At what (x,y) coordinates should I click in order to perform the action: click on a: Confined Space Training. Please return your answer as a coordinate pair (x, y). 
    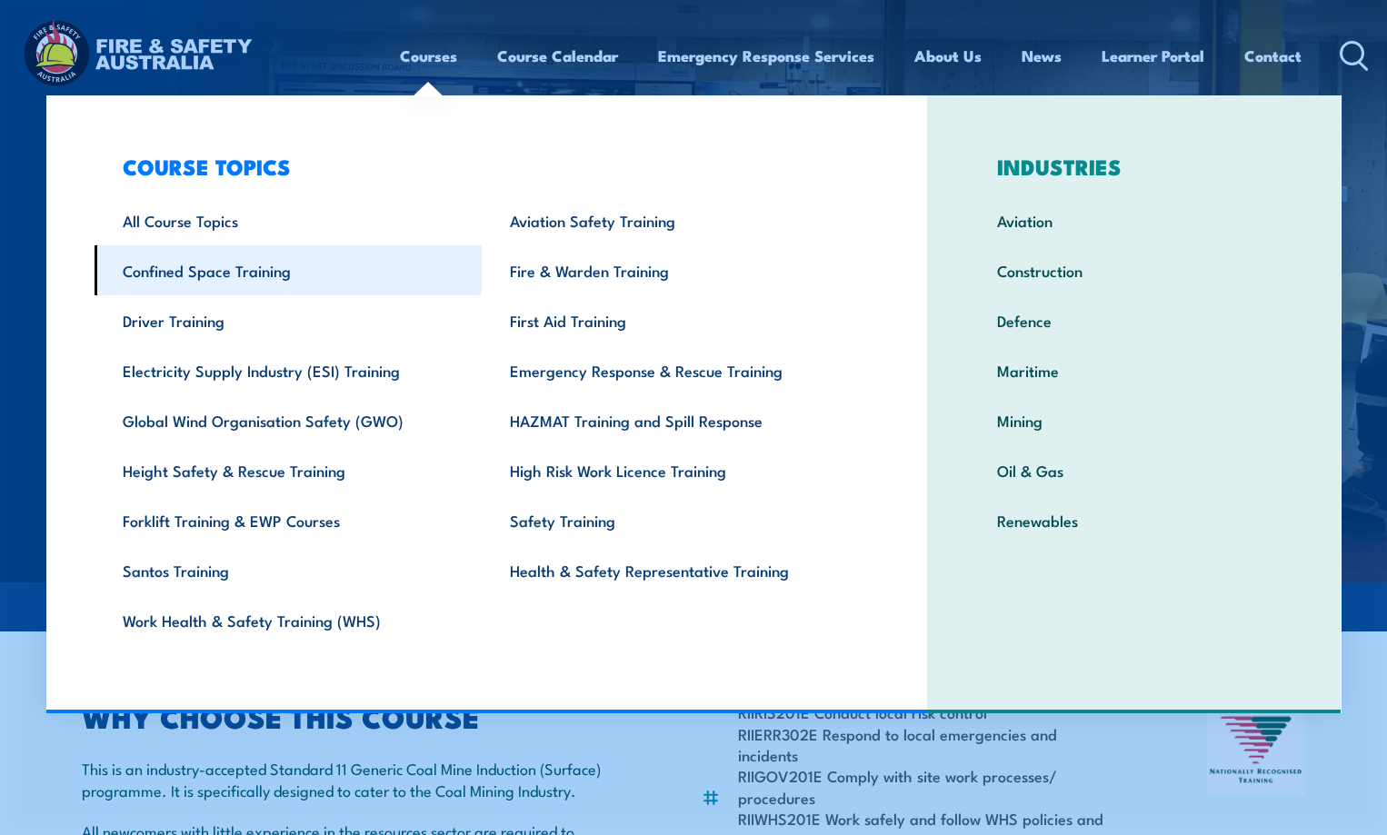
    Looking at the image, I should click on (288, 270).